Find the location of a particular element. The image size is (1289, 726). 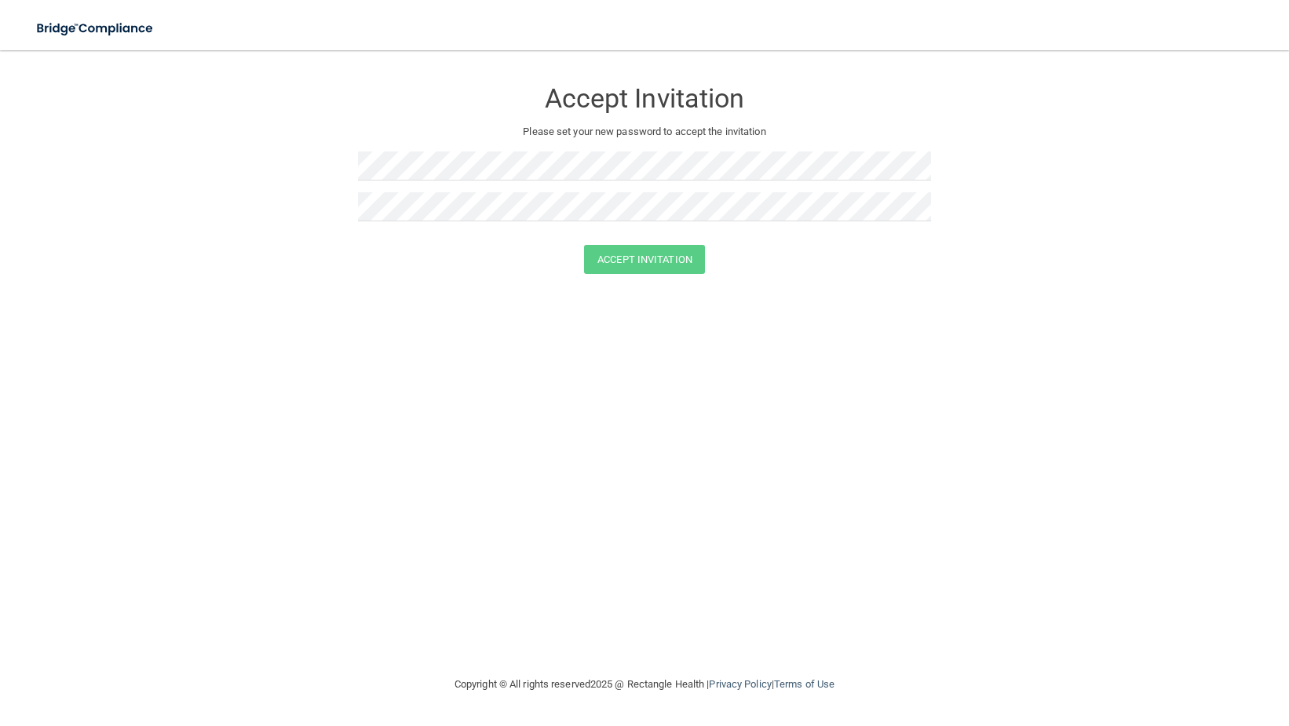

button: Accept Invitation is located at coordinates (645, 259).